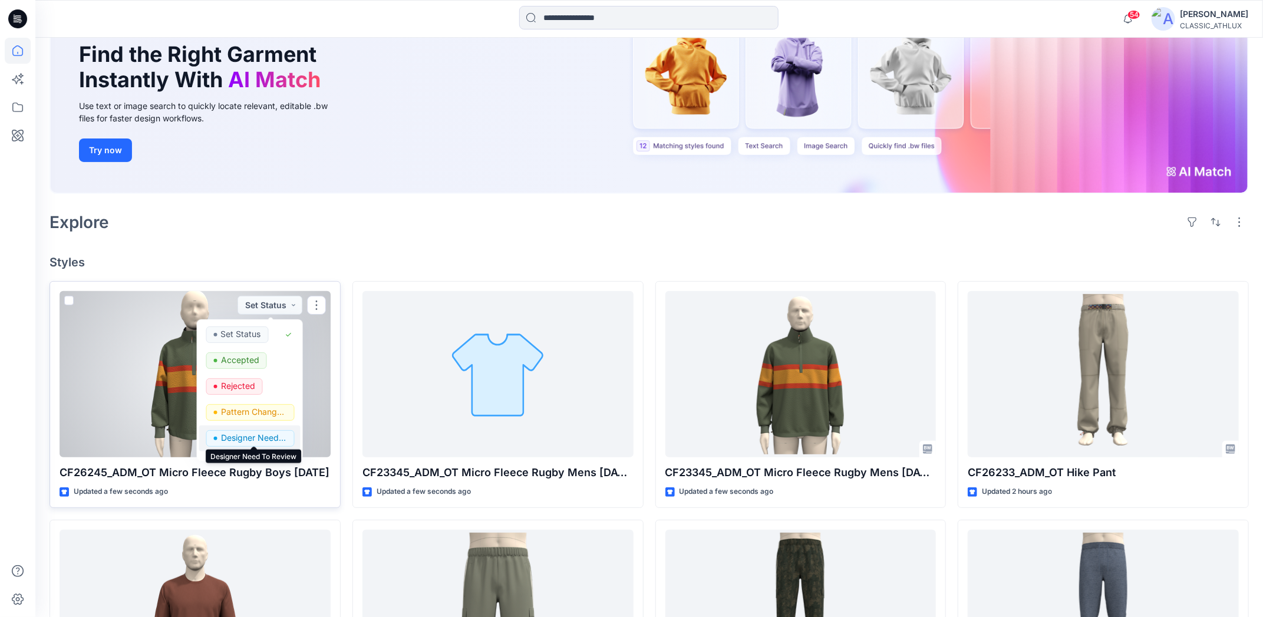 This screenshot has height=617, width=1263. I want to click on p: Updated 2 hours ago, so click(1016, 491).